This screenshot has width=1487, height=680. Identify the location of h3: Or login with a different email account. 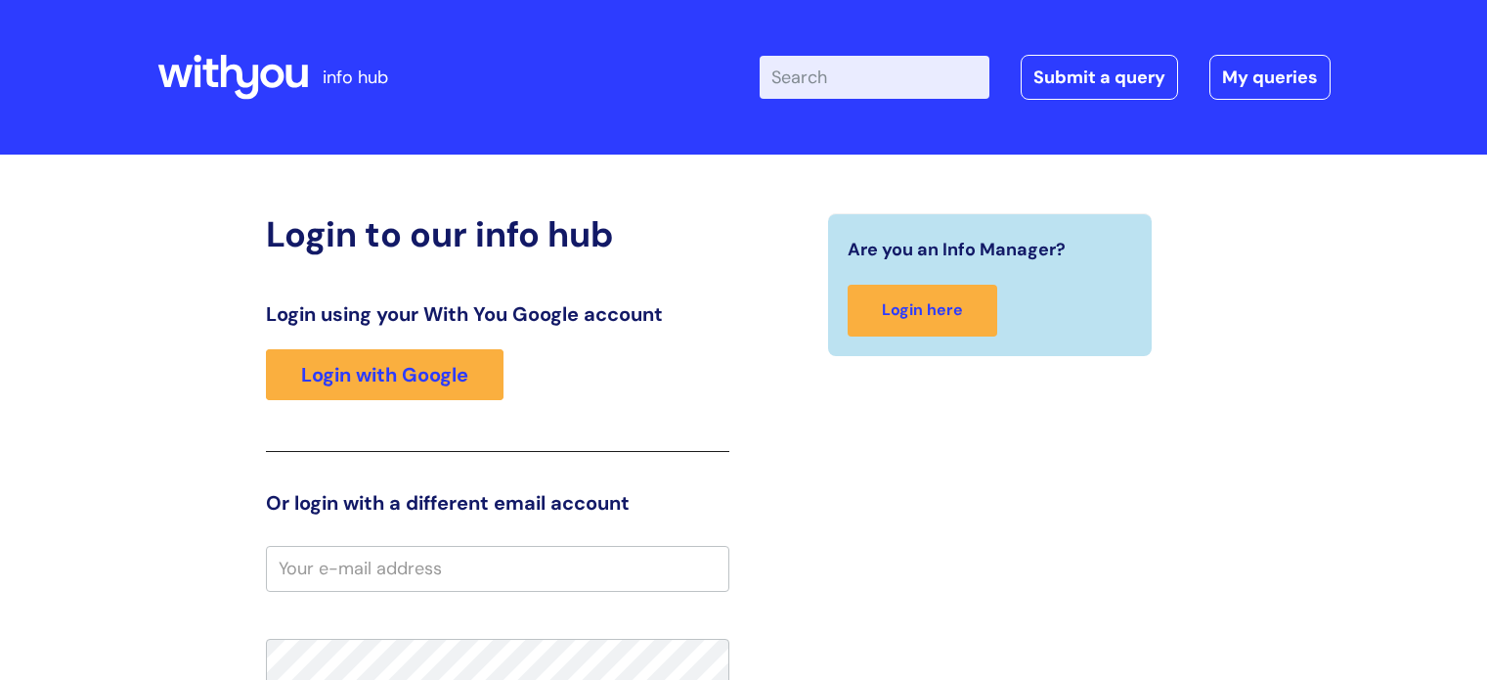
(498, 503).